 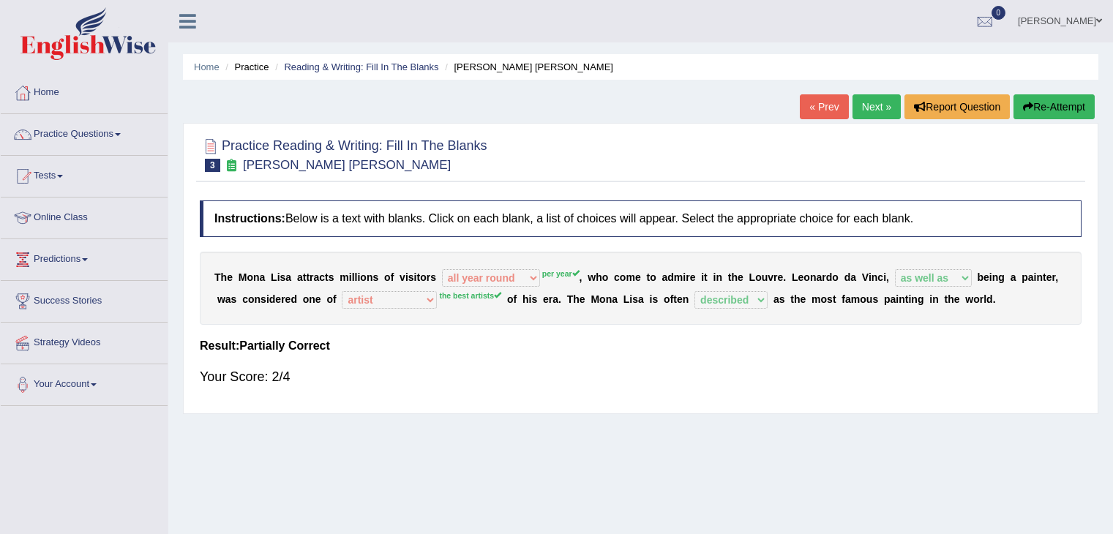 What do you see at coordinates (887, 299) in the screenshot?
I see `b: p` at bounding box center [887, 299].